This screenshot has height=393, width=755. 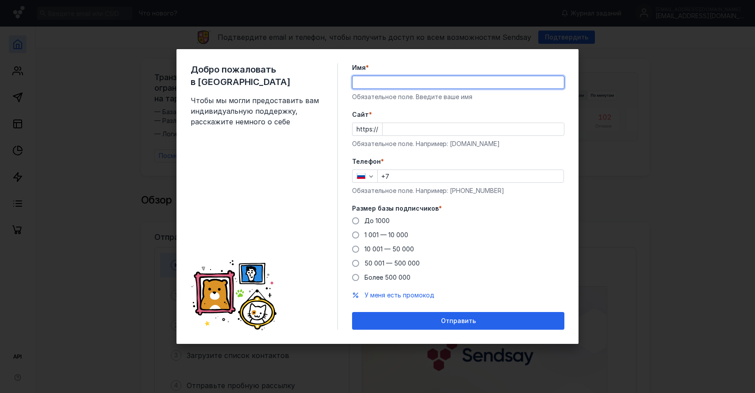 I want to click on span: Имя, so click(x=359, y=68).